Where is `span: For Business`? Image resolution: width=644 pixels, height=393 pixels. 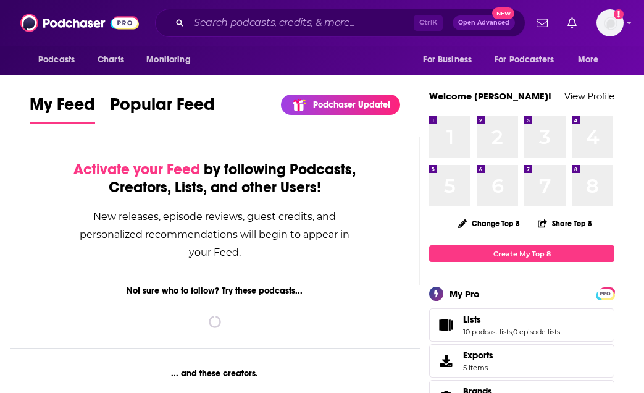
span: For Business is located at coordinates (447, 60).